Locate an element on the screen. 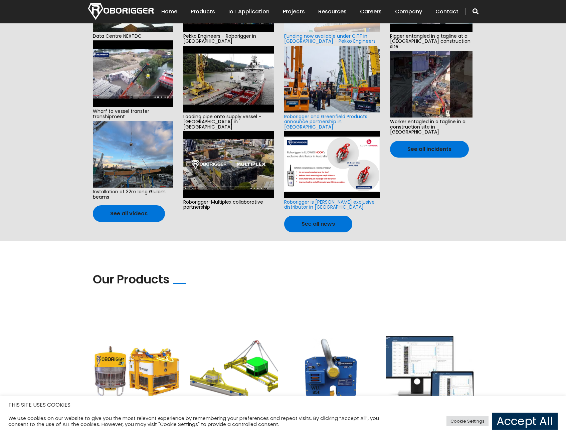 Image resolution: width=566 pixels, height=436 pixels. span: Data Centre NEXTDC is located at coordinates (133, 36).